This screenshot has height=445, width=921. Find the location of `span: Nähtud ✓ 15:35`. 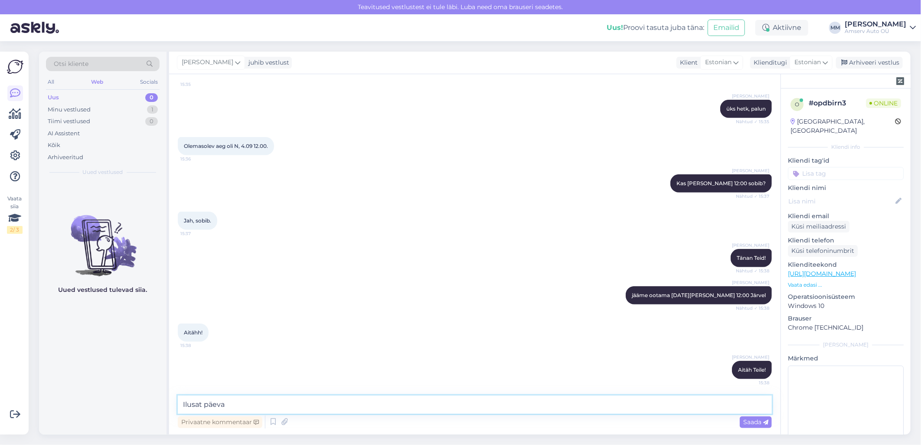

span: Nähtud ✓ 15:35 is located at coordinates (752, 121).